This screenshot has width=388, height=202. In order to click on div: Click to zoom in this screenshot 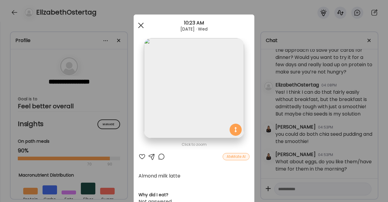, I will do `click(194, 144)`.